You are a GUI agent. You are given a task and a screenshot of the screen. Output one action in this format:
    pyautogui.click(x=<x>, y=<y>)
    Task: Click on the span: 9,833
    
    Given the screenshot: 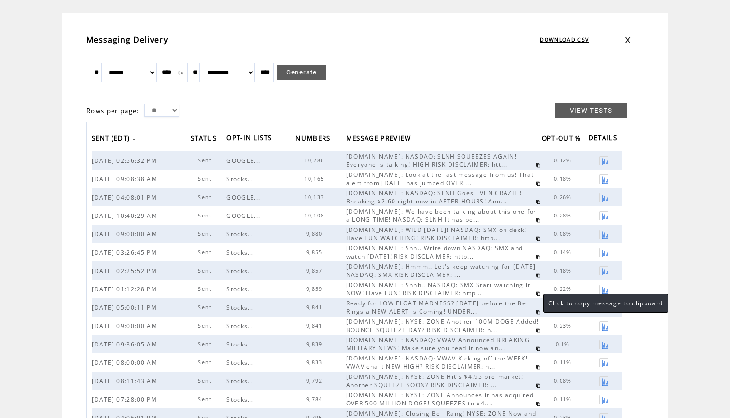 What is the action you would take?
    pyautogui.click(x=315, y=362)
    